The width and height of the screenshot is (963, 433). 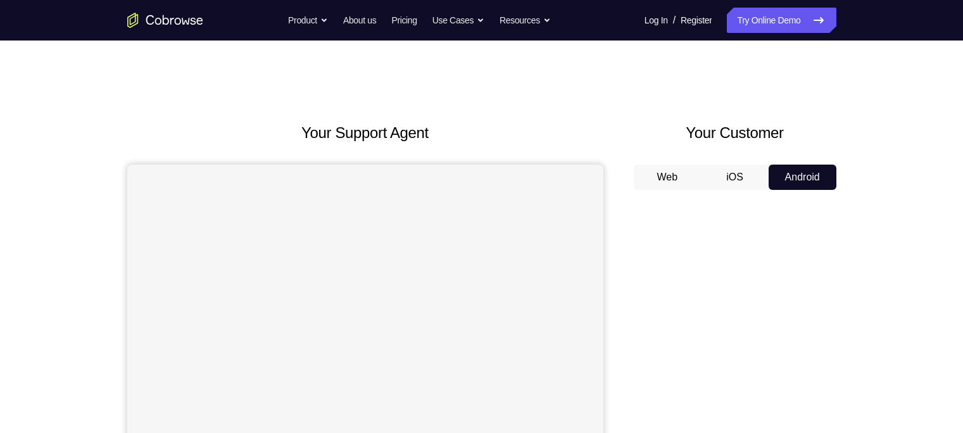 I want to click on button: Resources, so click(x=525, y=20).